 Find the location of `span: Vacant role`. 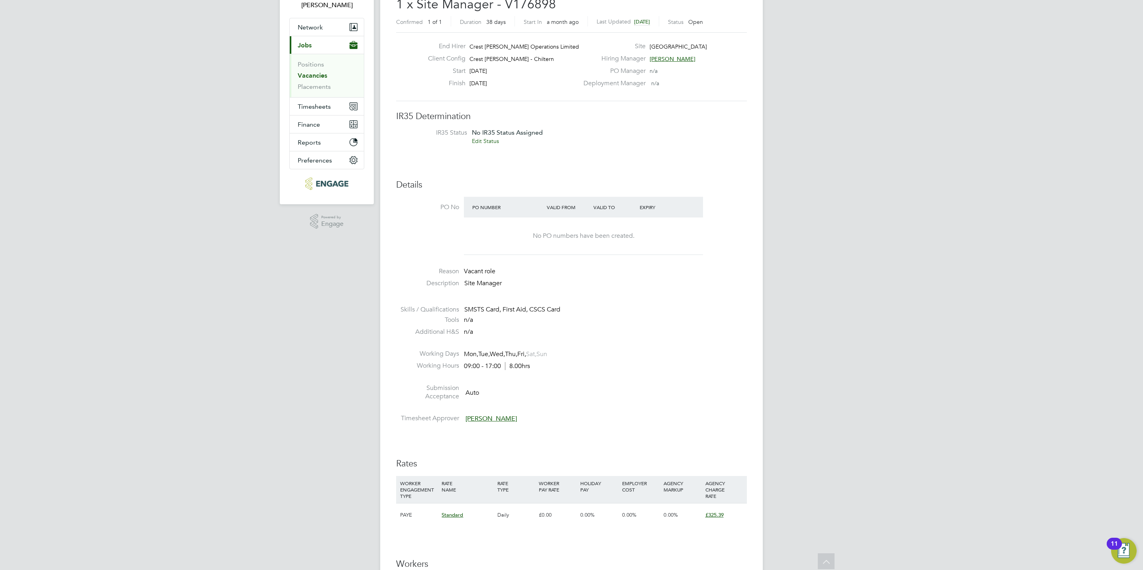

span: Vacant role is located at coordinates (479, 271).